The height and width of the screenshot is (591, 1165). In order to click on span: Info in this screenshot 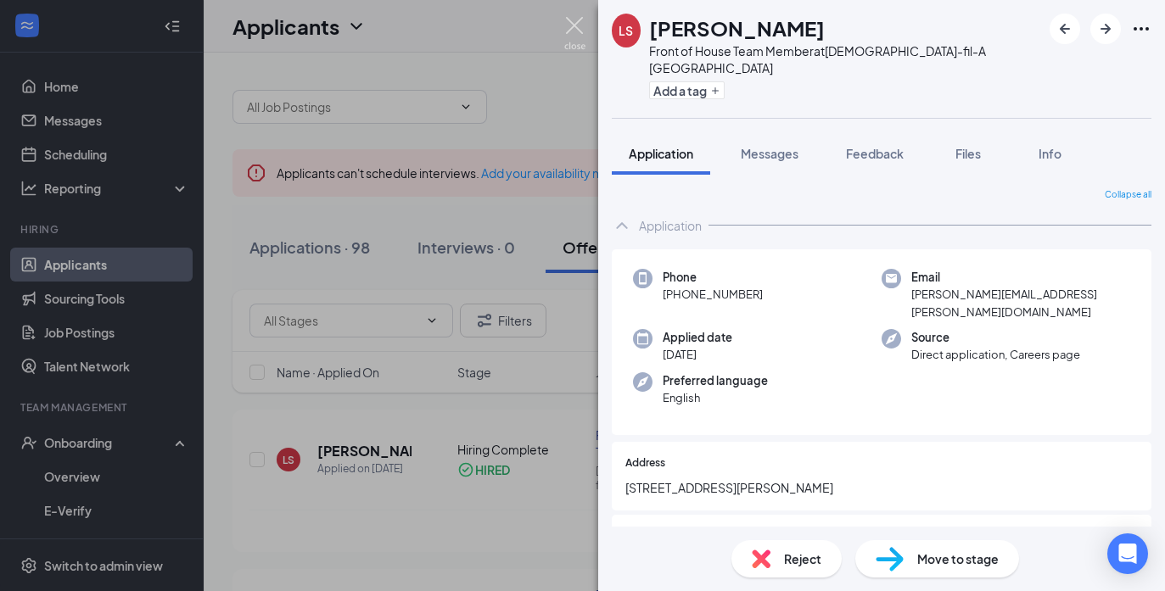, I will do `click(1050, 154)`.